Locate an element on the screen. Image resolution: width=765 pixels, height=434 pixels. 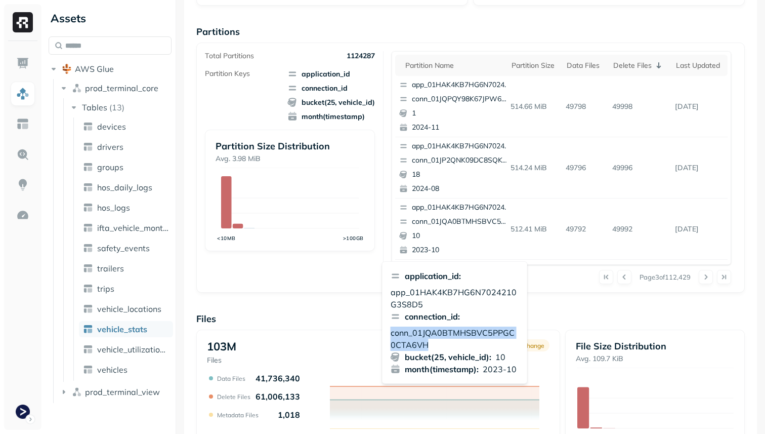
p: 103M is located at coordinates (222, 346).